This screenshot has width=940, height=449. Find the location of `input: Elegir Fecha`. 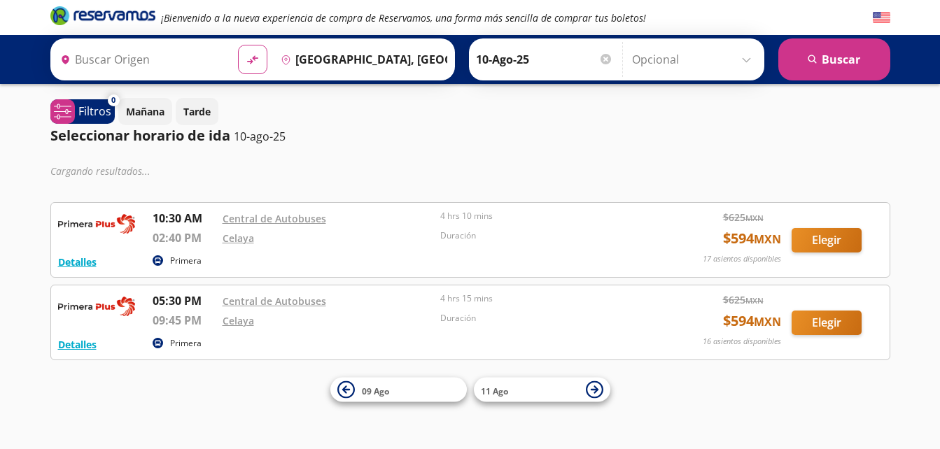

input: Elegir Fecha is located at coordinates (545, 60).